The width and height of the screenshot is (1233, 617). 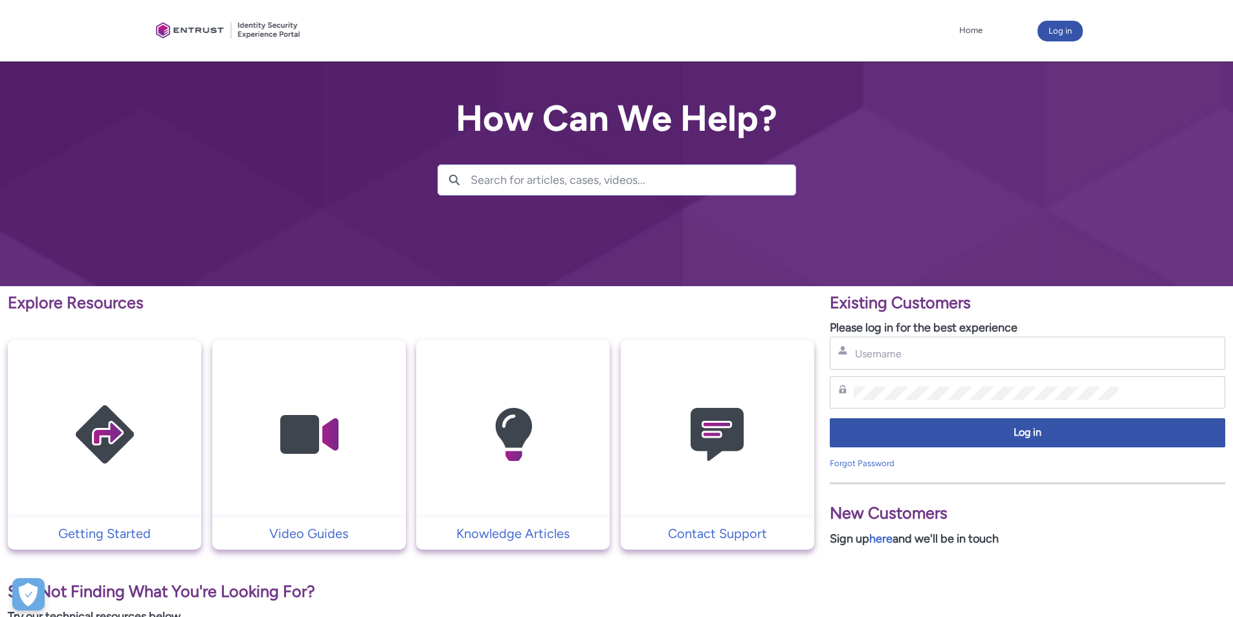 I want to click on p: Contact Support, so click(x=717, y=533).